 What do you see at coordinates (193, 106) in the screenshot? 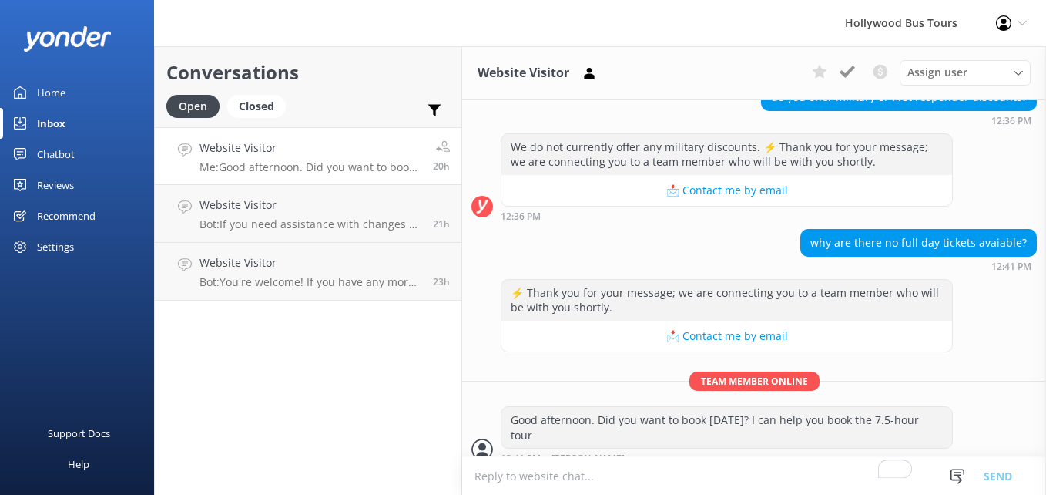
I see `div: Open` at bounding box center [193, 106].